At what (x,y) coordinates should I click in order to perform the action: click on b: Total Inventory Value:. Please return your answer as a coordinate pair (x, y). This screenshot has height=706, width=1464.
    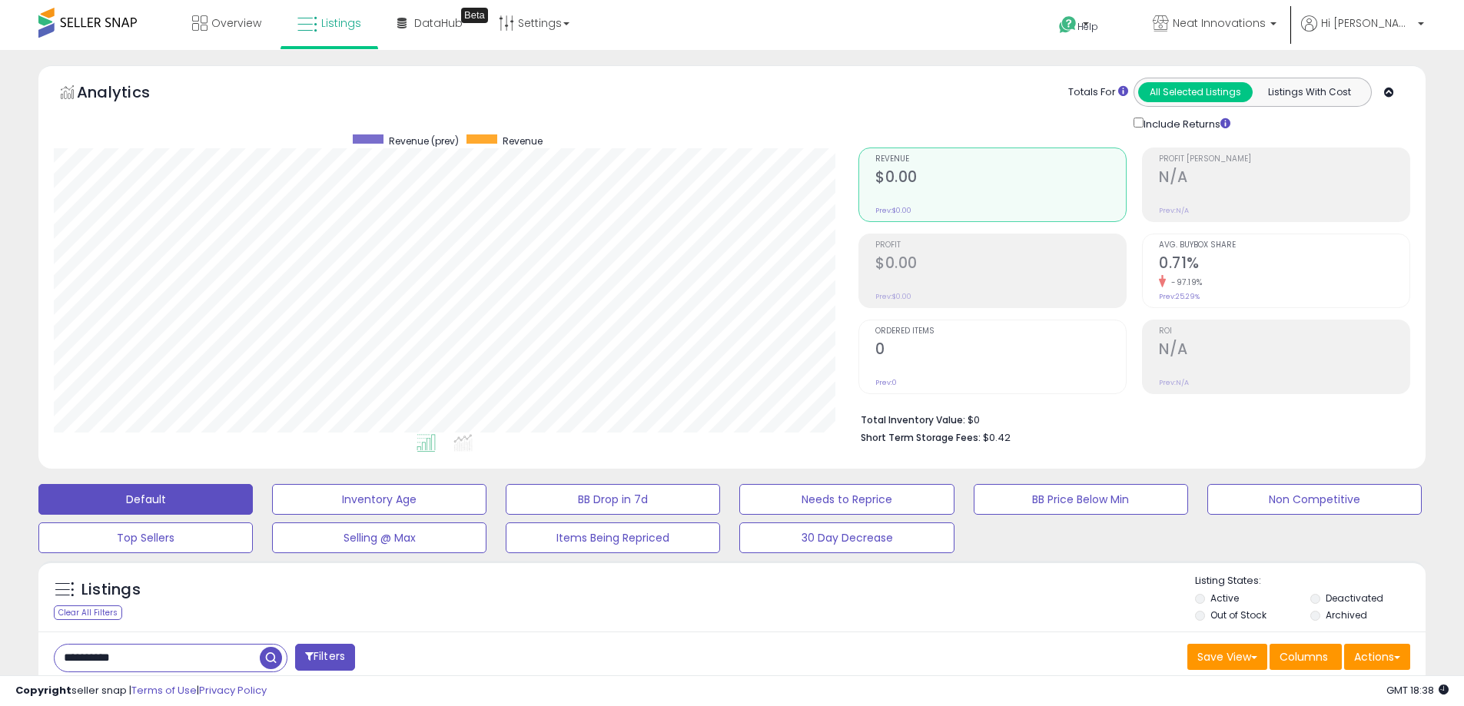
    Looking at the image, I should click on (913, 420).